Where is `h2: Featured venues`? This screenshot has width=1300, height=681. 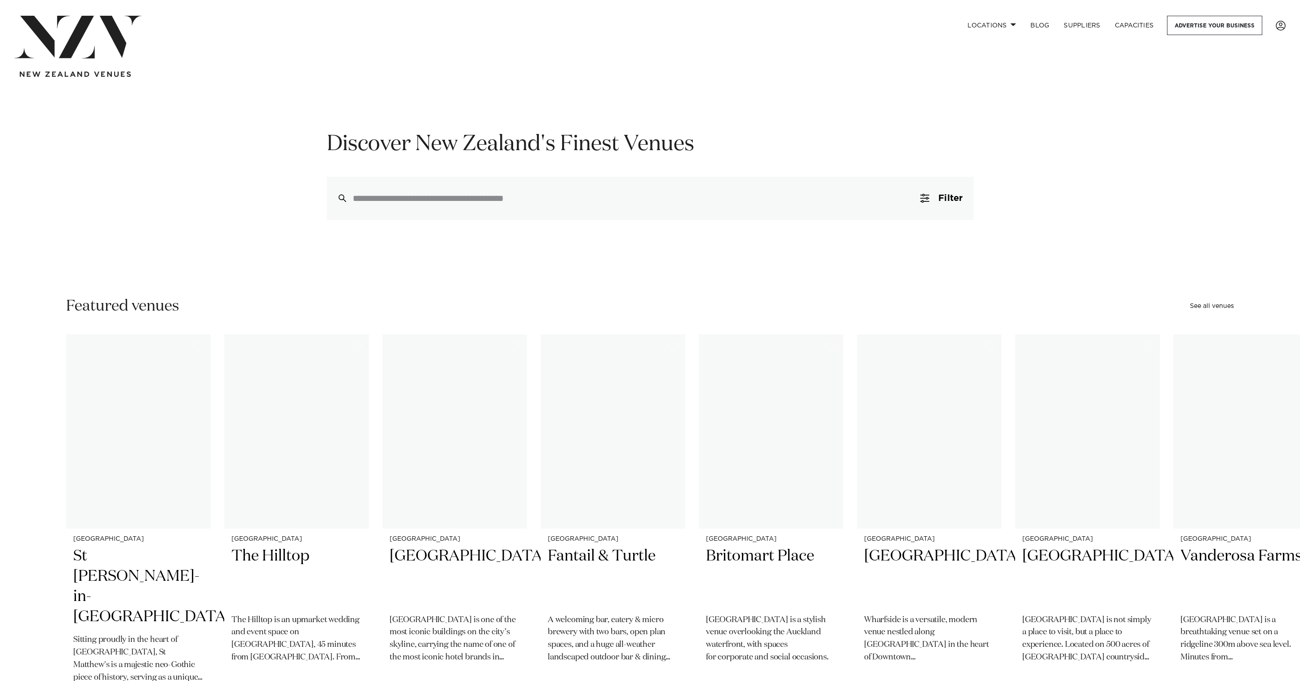
h2: Featured venues is located at coordinates (123, 306).